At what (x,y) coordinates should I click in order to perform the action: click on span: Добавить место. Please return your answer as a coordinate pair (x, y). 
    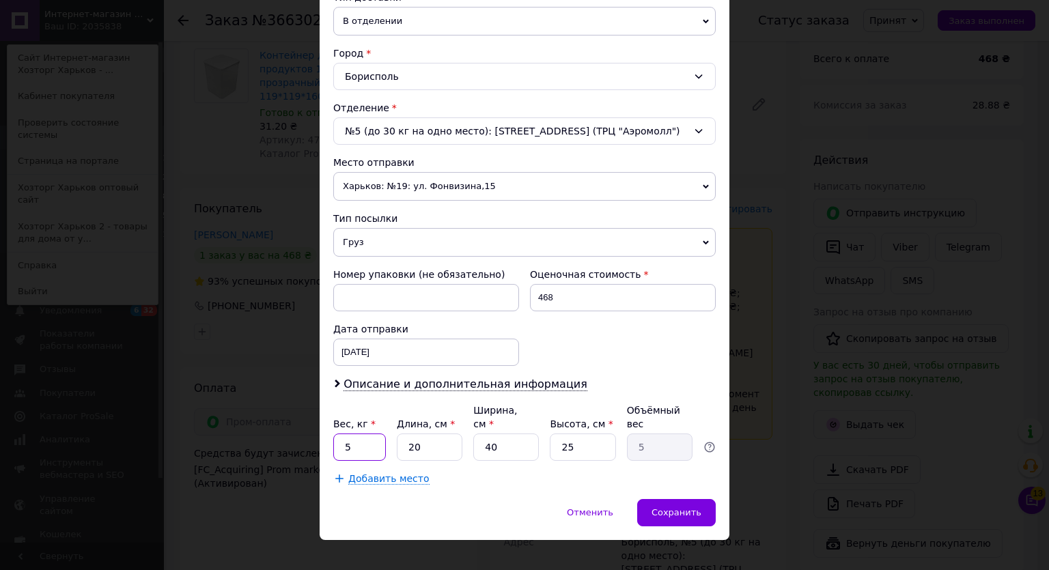
    Looking at the image, I should click on (388, 479).